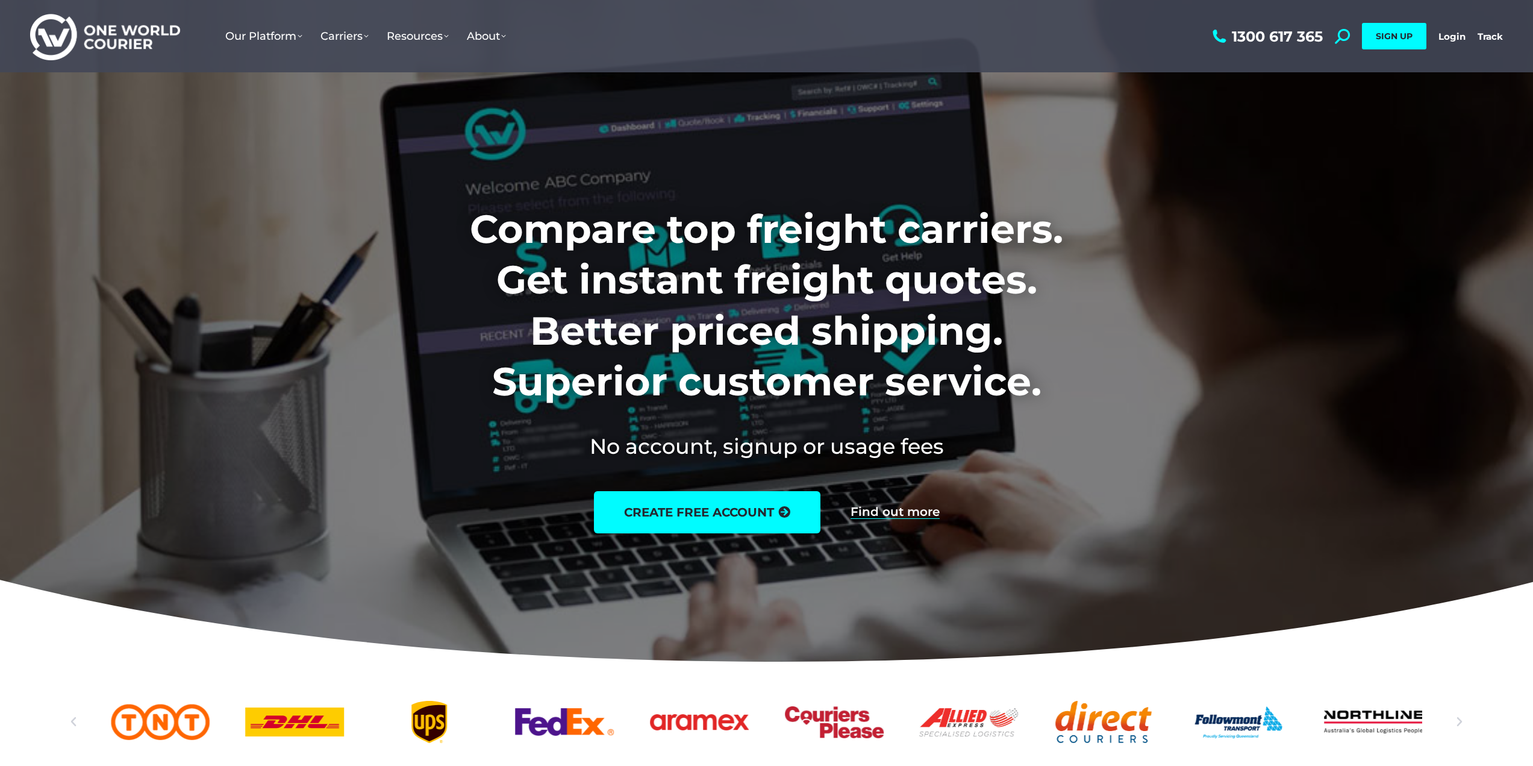 This screenshot has height=766, width=1533. I want to click on div: 7 / 25, so click(834, 722).